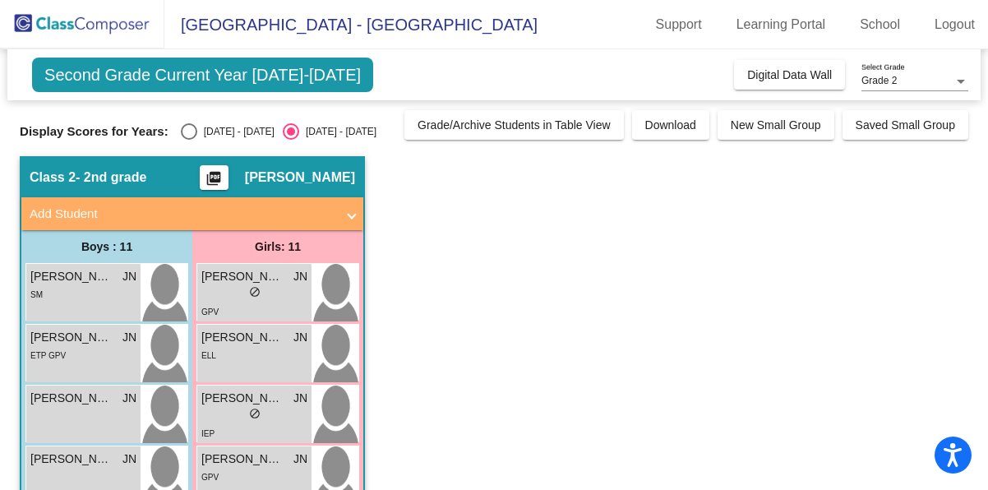 The image size is (988, 490). What do you see at coordinates (214, 178) in the screenshot?
I see `button: Print Students Details` at bounding box center [214, 178].